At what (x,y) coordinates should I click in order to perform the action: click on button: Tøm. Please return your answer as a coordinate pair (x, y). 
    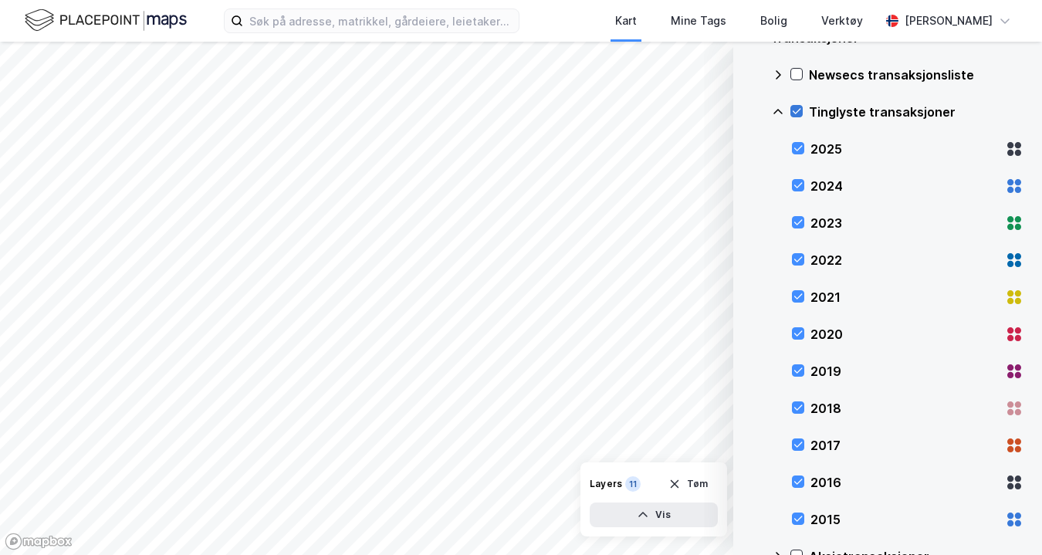
    Looking at the image, I should click on (687, 484).